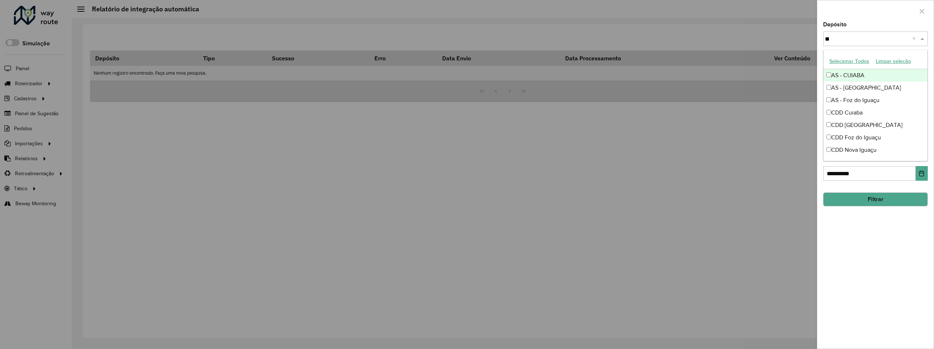 Image resolution: width=934 pixels, height=349 pixels. I want to click on span: Clear all, so click(915, 39).